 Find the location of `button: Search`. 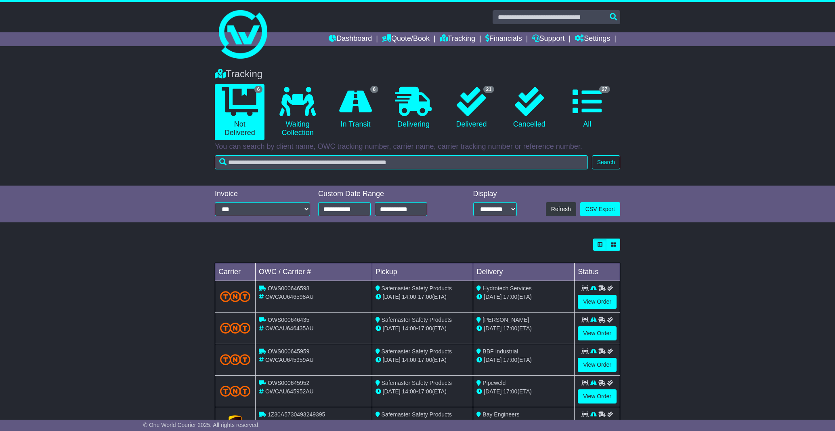

button: Search is located at coordinates (606, 162).